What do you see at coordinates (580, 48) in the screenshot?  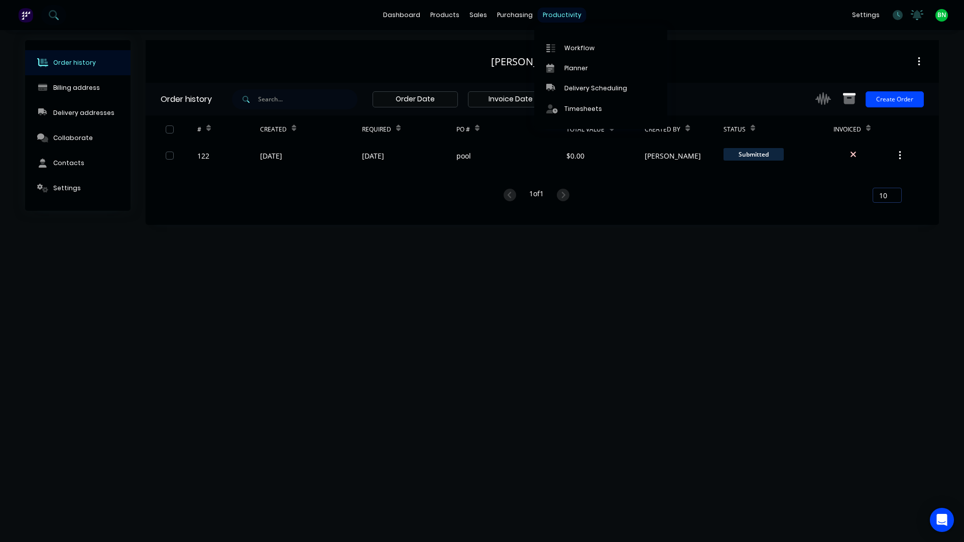 I see `div: Workflow` at bounding box center [580, 48].